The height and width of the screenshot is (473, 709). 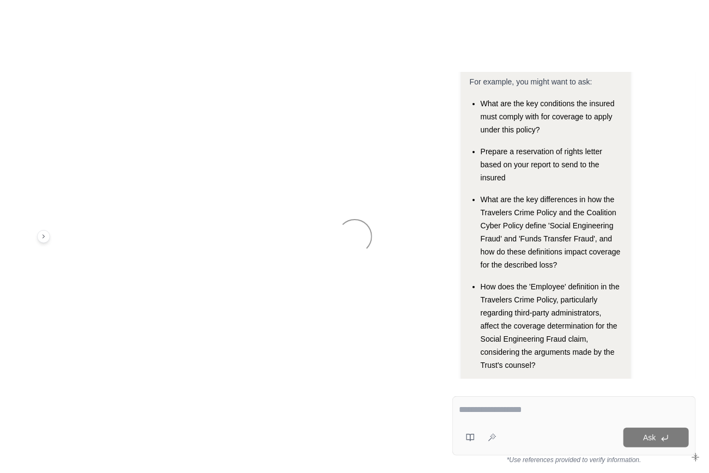 What do you see at coordinates (656, 438) in the screenshot?
I see `button: Ask` at bounding box center [656, 438].